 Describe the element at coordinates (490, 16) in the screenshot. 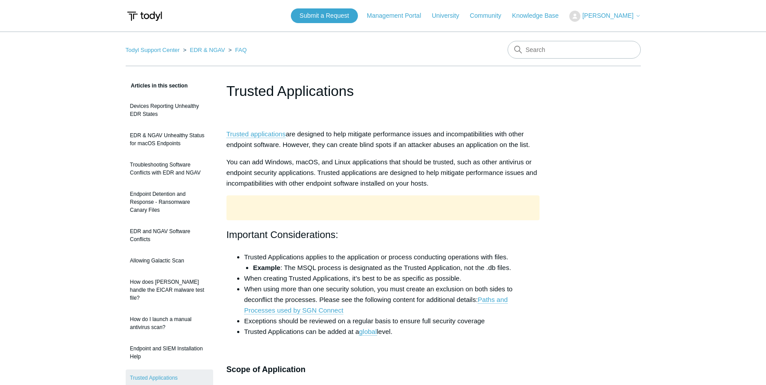

I see `a: Community` at that location.